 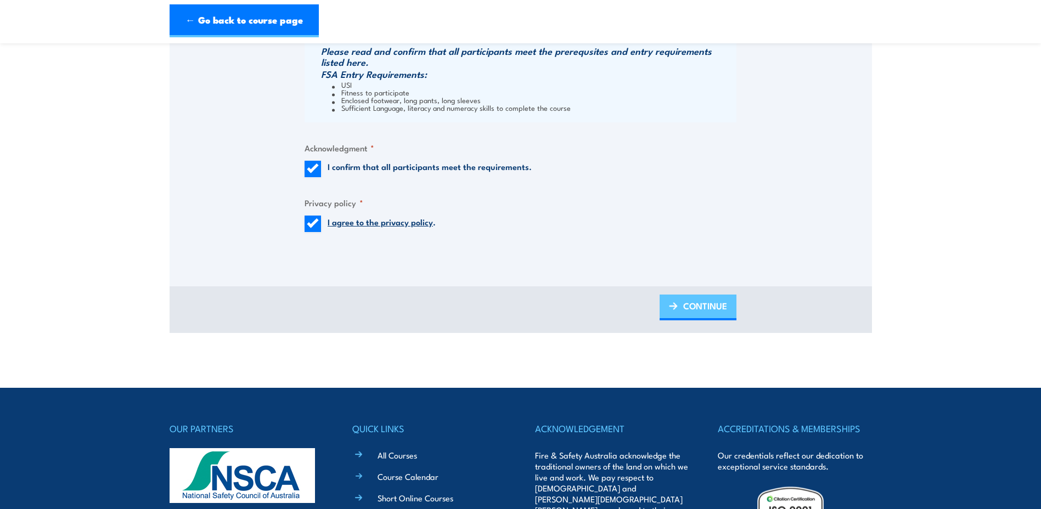 I want to click on h4: ACCREDITATIONS & MEMBERSHIPS, so click(x=795, y=429).